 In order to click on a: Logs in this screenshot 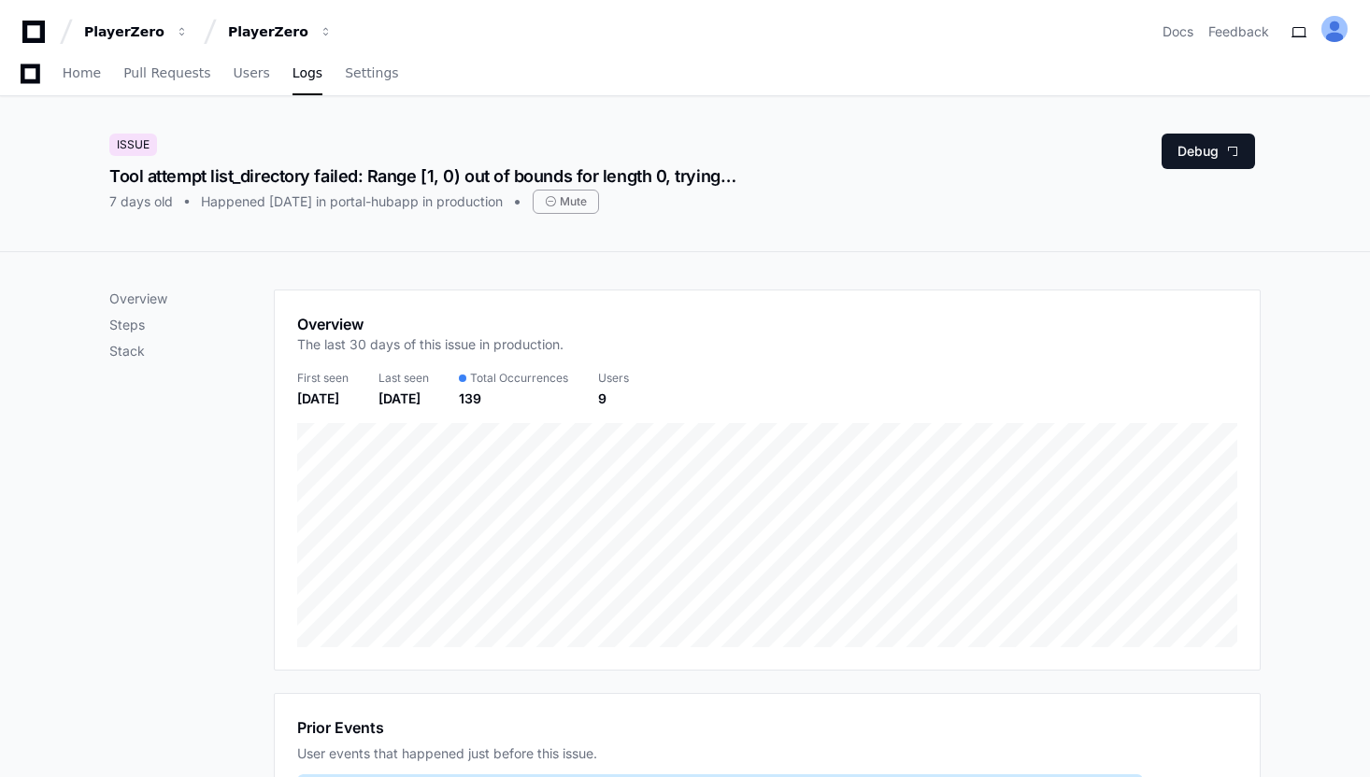, I will do `click(307, 74)`.